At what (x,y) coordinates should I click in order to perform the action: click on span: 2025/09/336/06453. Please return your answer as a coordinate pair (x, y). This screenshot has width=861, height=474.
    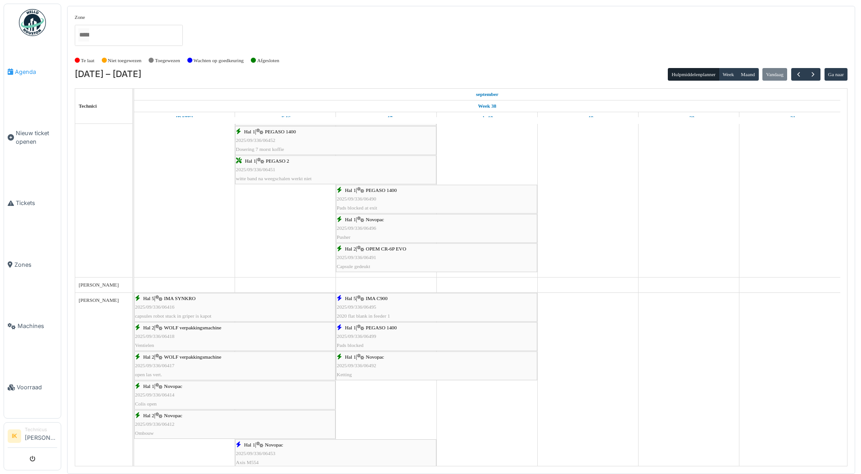
    Looking at the image, I should click on (256, 453).